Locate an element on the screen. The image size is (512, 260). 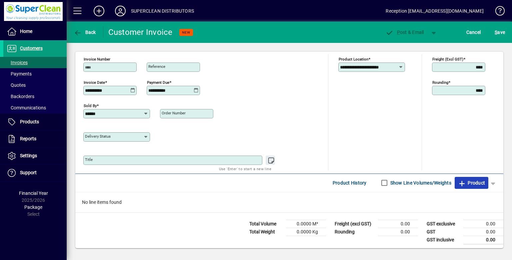
span: Communications is located at coordinates (26, 108).